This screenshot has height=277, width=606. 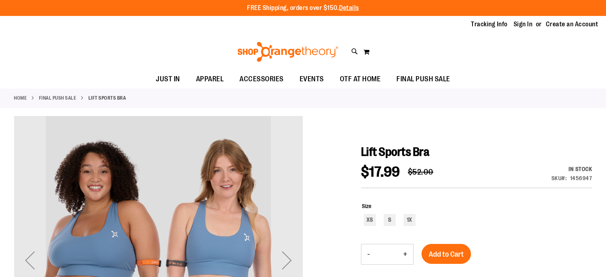 I want to click on span: $17.99, so click(x=381, y=172).